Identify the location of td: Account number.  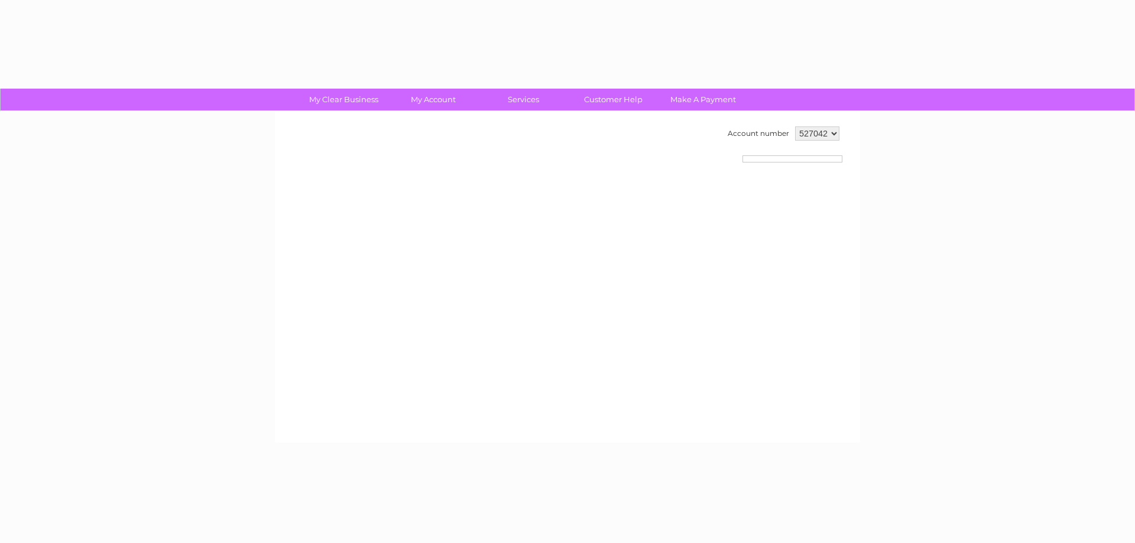
(758, 134).